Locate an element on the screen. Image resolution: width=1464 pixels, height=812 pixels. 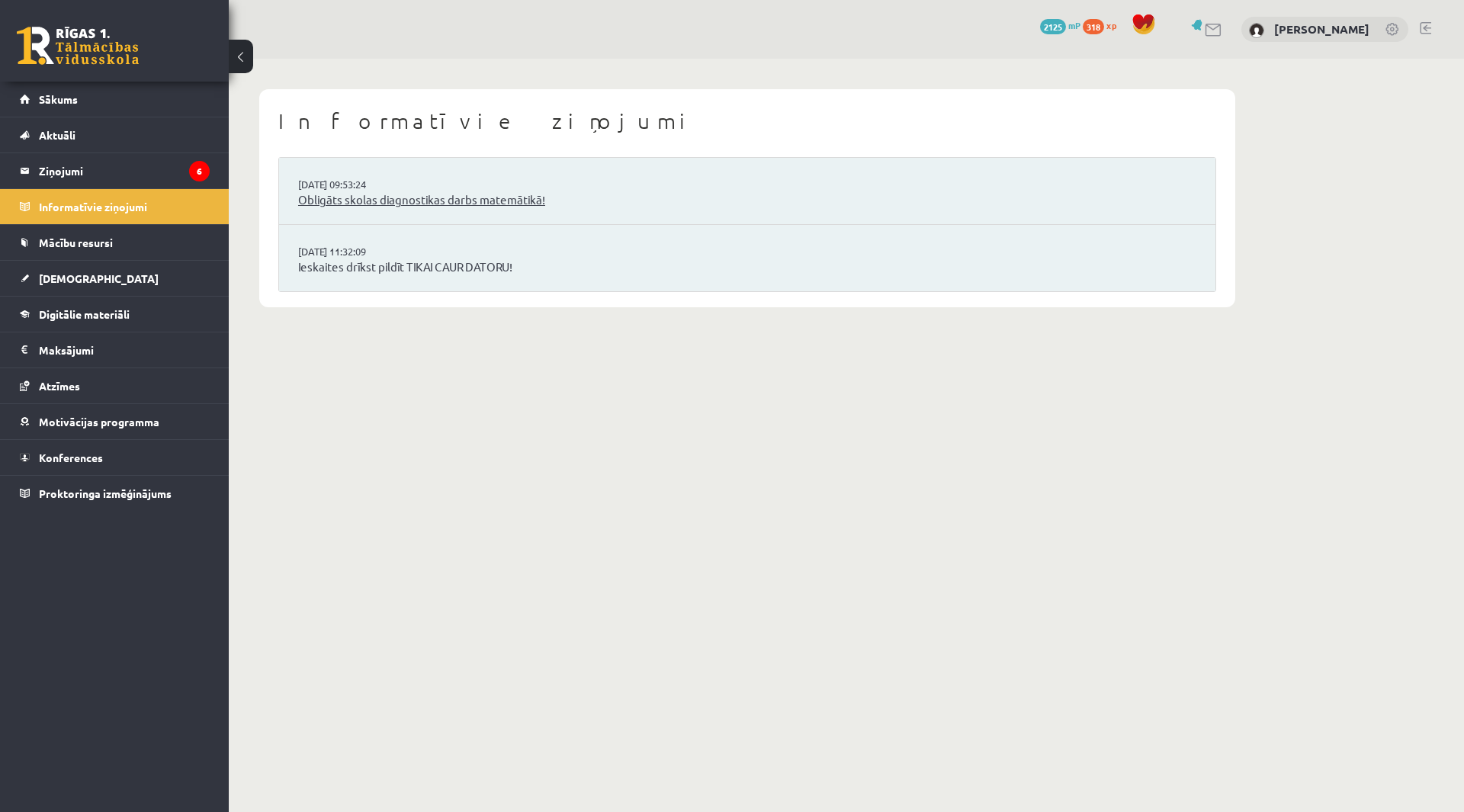
a: Proktoringa izmēģinājums is located at coordinates (115, 493).